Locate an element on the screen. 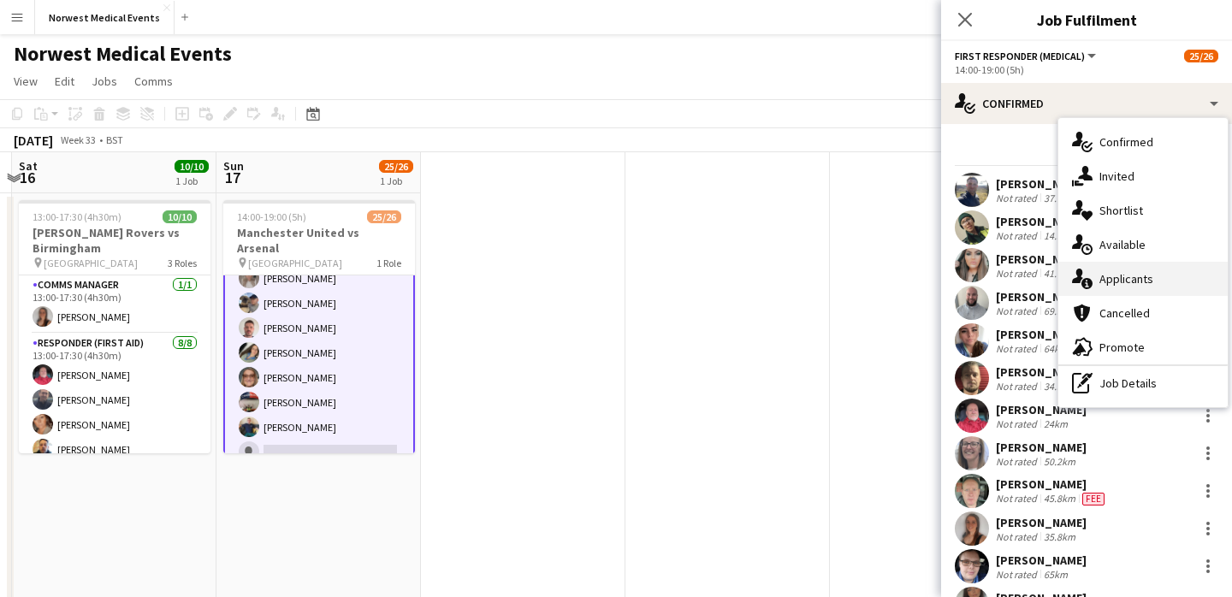 The width and height of the screenshot is (1232, 597). div: Applicants is located at coordinates (1143, 279).